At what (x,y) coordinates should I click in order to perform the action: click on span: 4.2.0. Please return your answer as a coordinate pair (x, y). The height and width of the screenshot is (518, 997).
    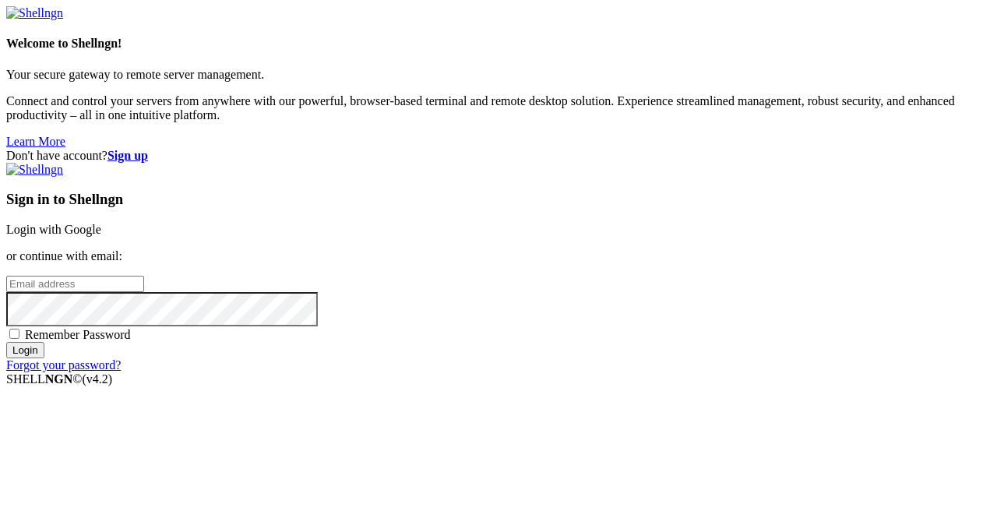
    Looking at the image, I should click on (97, 379).